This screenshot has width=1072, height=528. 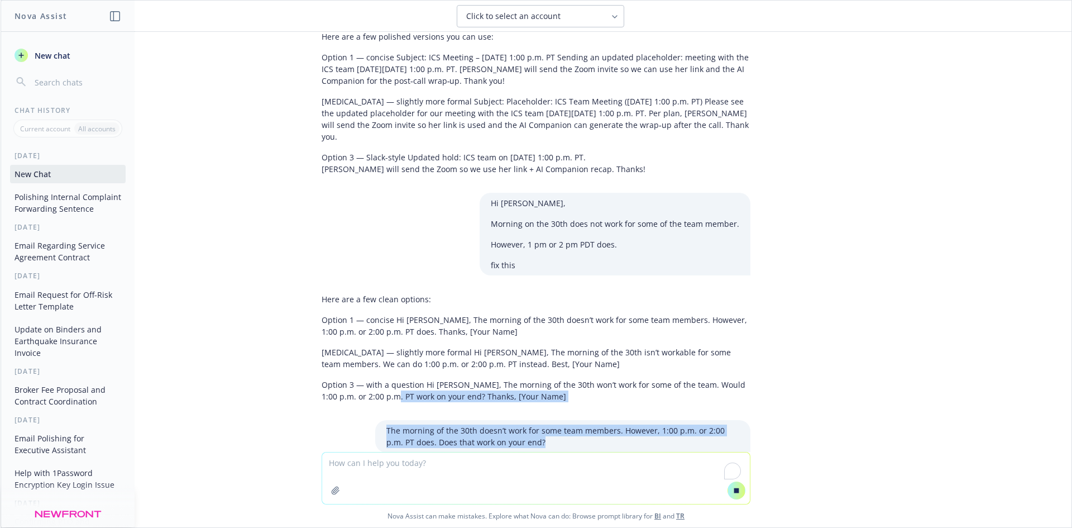 What do you see at coordinates (536, 36) in the screenshot?
I see `p: Here are a few polished versions you can use:` at bounding box center [536, 36].